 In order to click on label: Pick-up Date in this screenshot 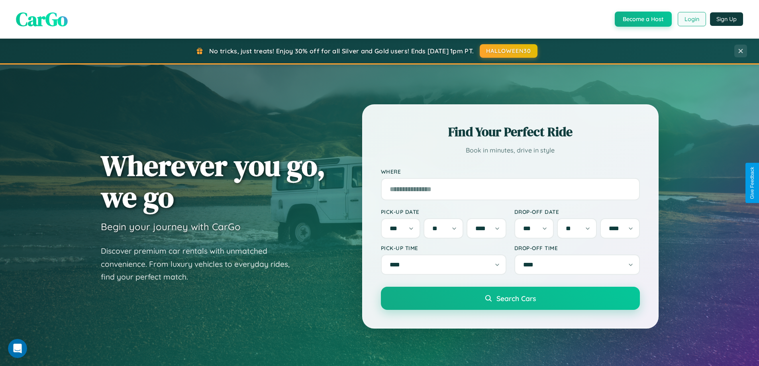, I will do `click(444, 212)`.